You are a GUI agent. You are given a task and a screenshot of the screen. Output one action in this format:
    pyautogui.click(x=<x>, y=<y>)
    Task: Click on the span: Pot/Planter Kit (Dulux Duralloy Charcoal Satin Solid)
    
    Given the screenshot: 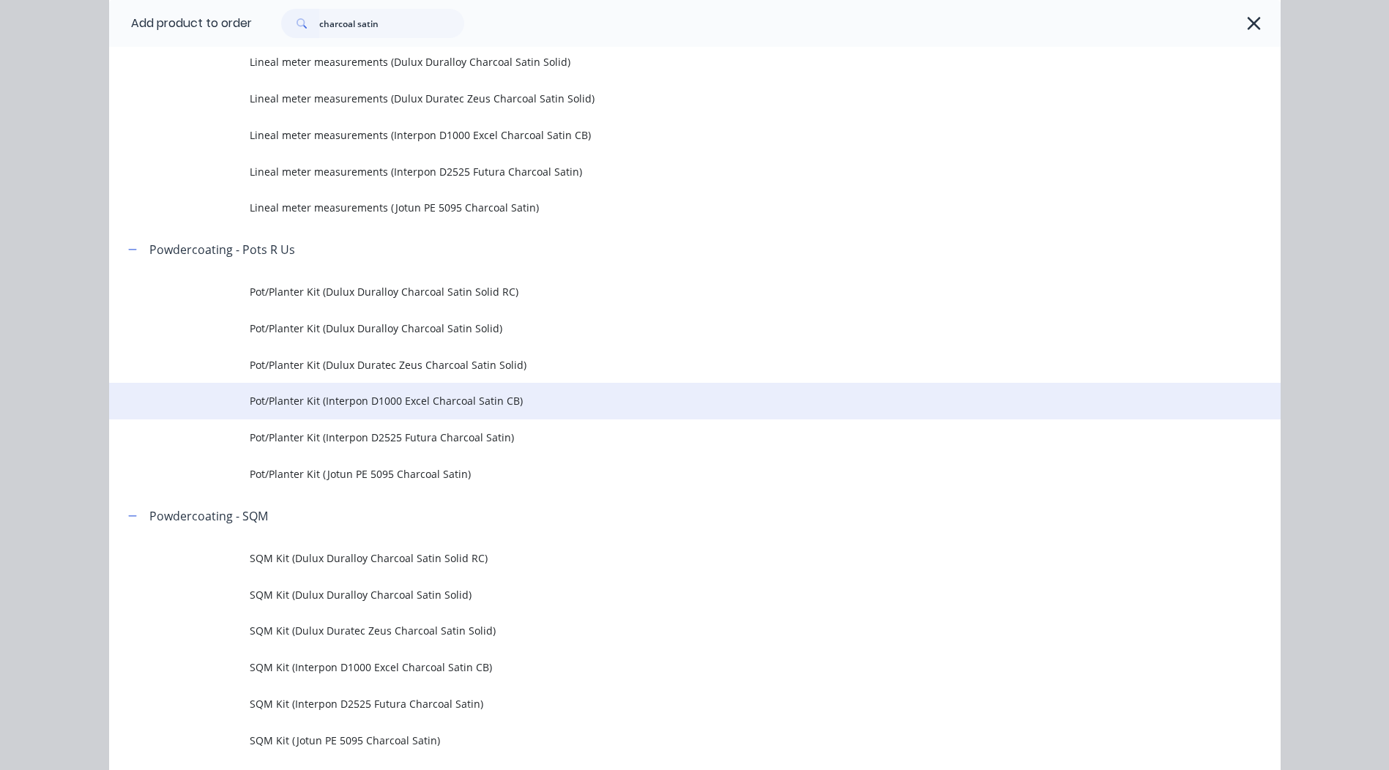 What is the action you would take?
    pyautogui.click(x=662, y=328)
    